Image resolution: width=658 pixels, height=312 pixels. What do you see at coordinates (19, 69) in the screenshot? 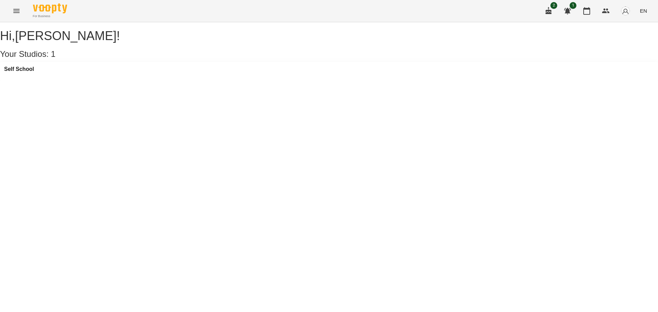
I see `h3: Self School` at bounding box center [19, 69].